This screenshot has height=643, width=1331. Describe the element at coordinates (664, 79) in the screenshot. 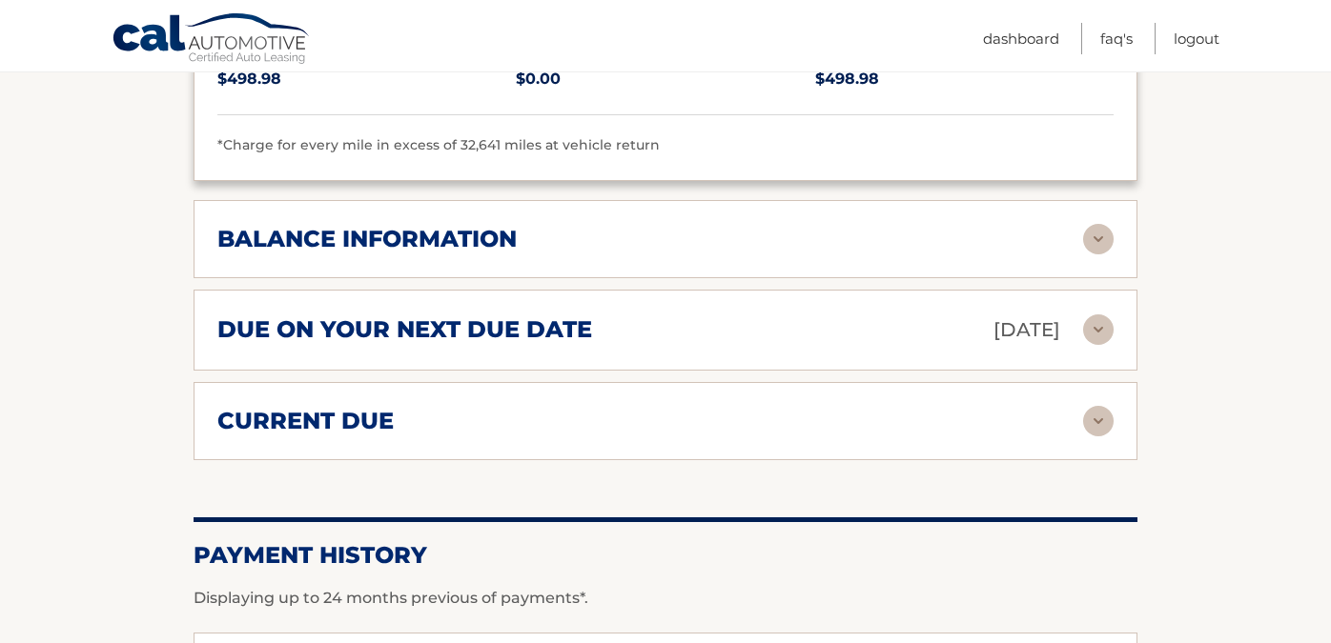

I see `p: $0.00` at that location.